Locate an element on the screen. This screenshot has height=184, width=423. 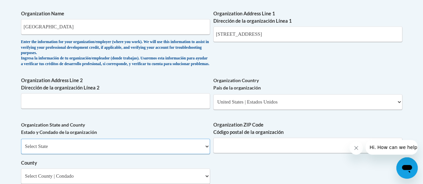
label: Organization Address Line 1 Dirección de la organización Línea 1 is located at coordinates (308, 17).